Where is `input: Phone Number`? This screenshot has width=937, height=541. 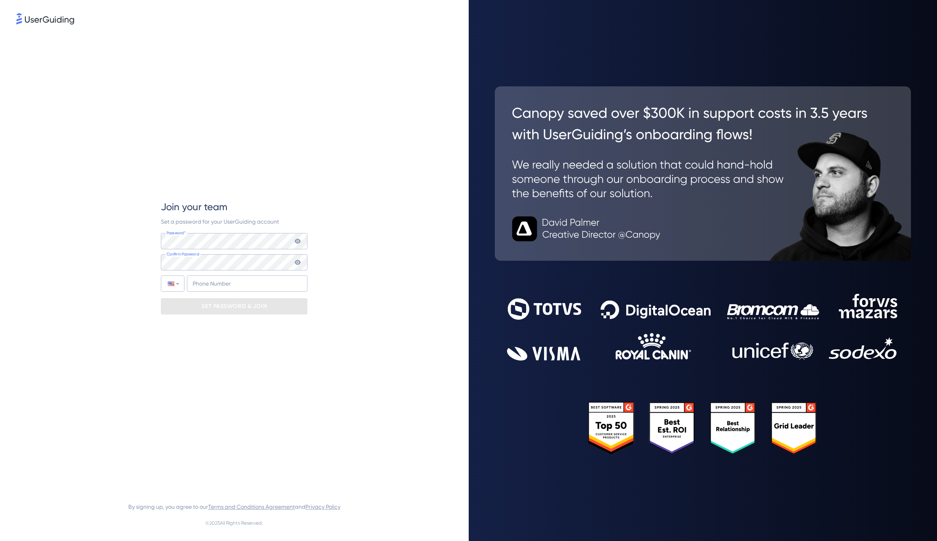 input: Phone Number is located at coordinates (247, 284).